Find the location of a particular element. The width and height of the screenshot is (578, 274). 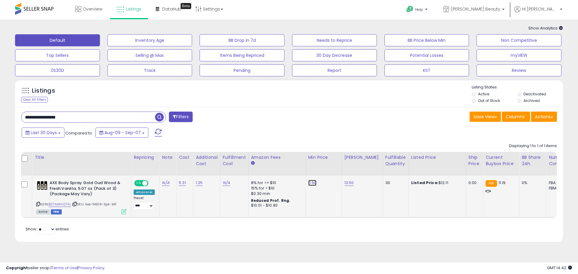

b: Listed Price: is located at coordinates (425, 183).